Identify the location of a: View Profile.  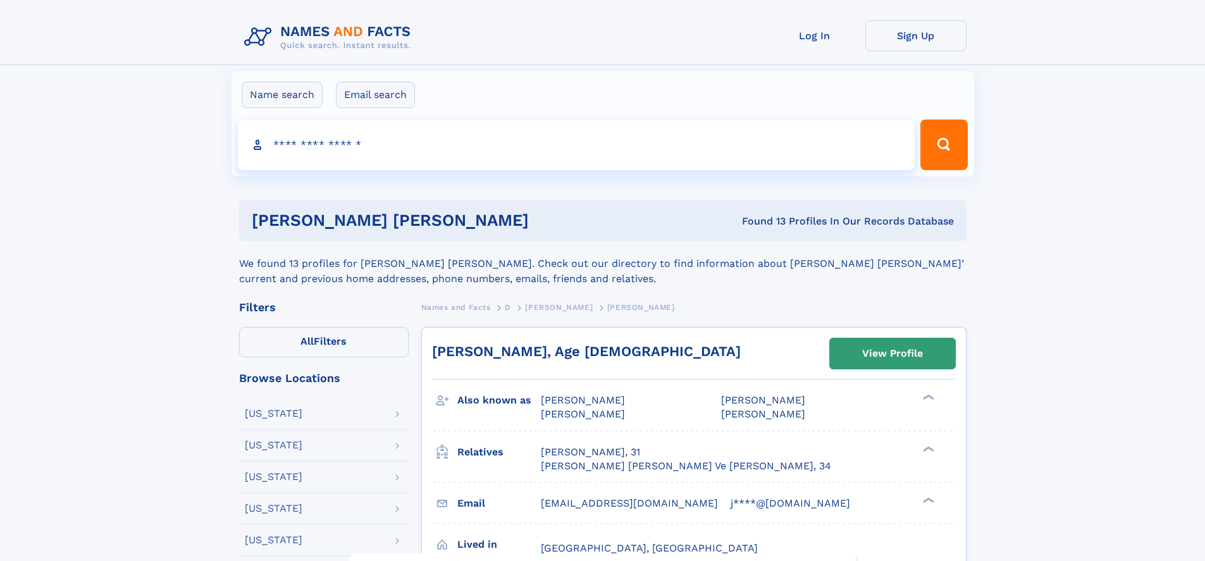
(892, 354).